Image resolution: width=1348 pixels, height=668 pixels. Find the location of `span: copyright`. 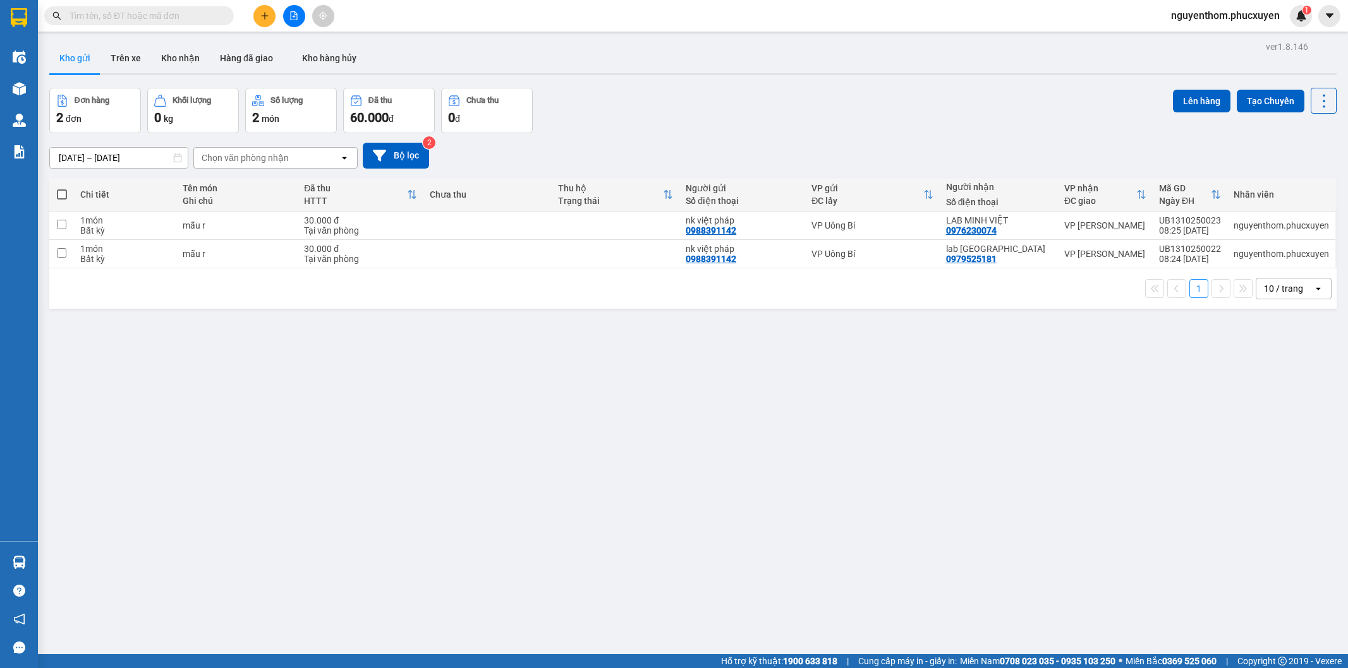

span: copyright is located at coordinates (1282, 661).